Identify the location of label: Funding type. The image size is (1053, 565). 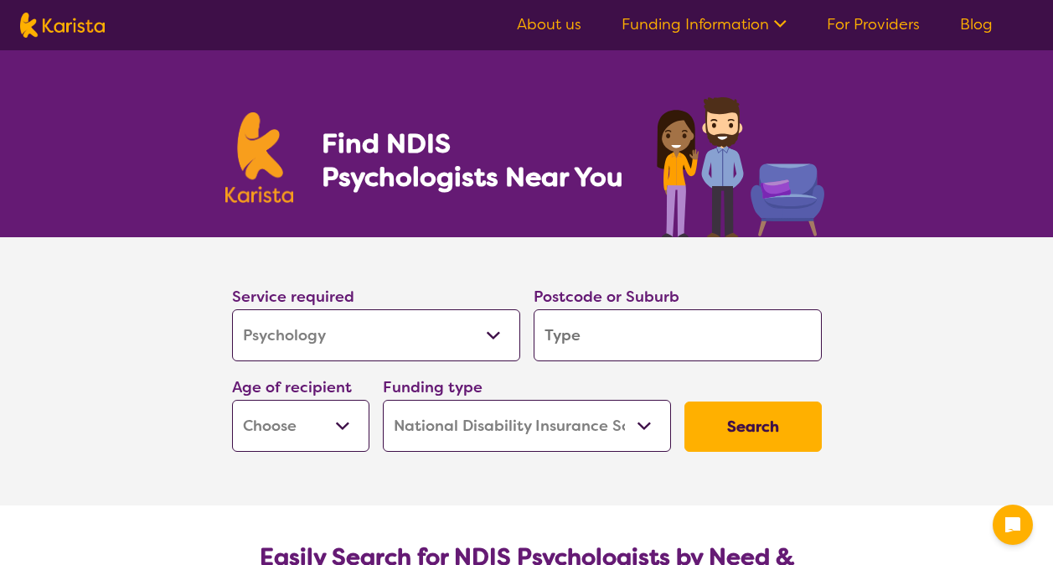
(432, 387).